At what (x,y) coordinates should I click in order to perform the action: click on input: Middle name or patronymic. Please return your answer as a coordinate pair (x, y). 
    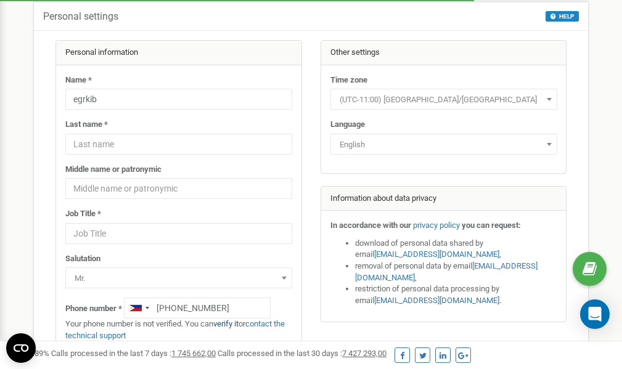
    Looking at the image, I should click on (179, 189).